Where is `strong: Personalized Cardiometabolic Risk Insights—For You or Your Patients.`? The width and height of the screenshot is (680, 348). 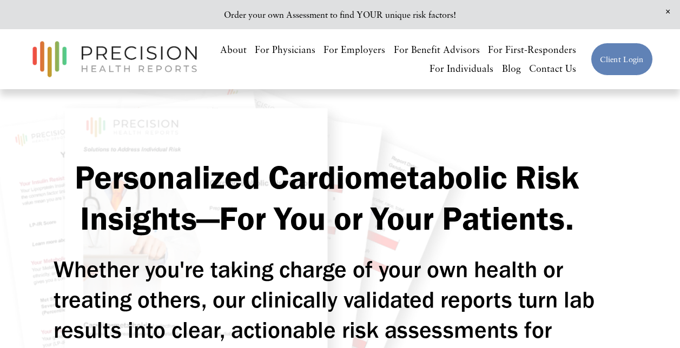 strong: Personalized Cardiometabolic Risk Insights—For You or Your Patients. is located at coordinates (331, 197).